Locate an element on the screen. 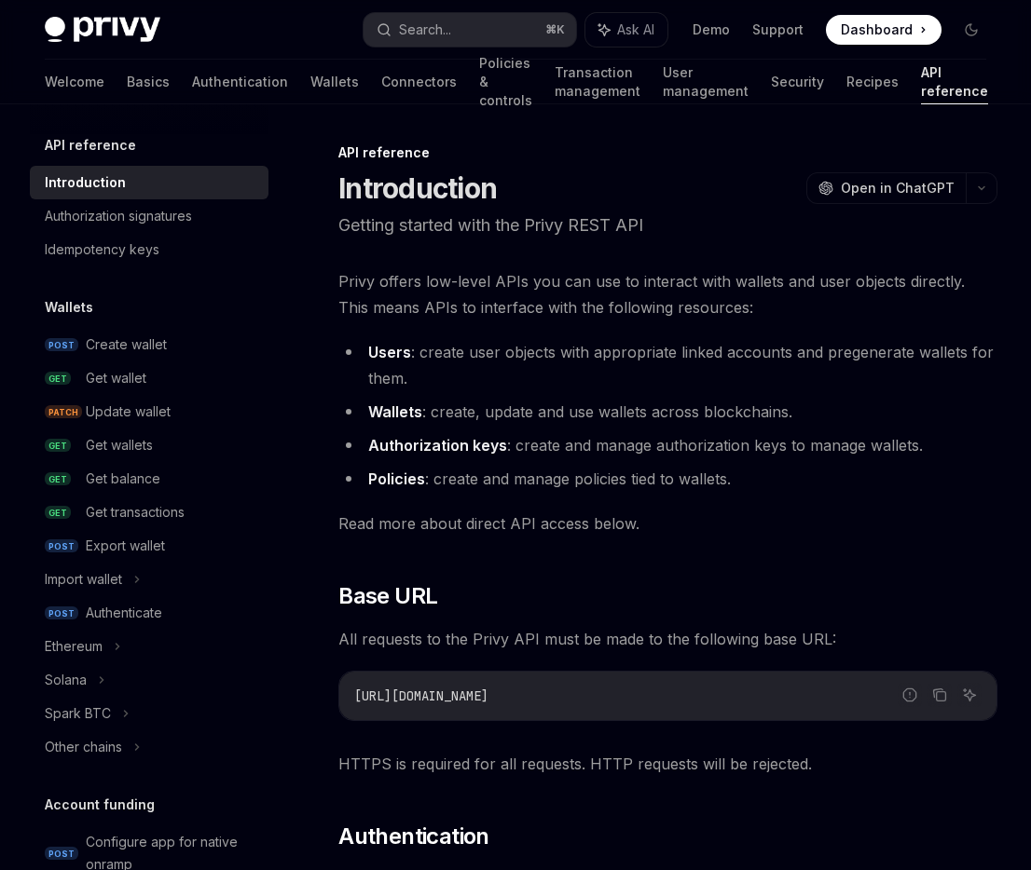  a: Dashboard is located at coordinates (883, 30).